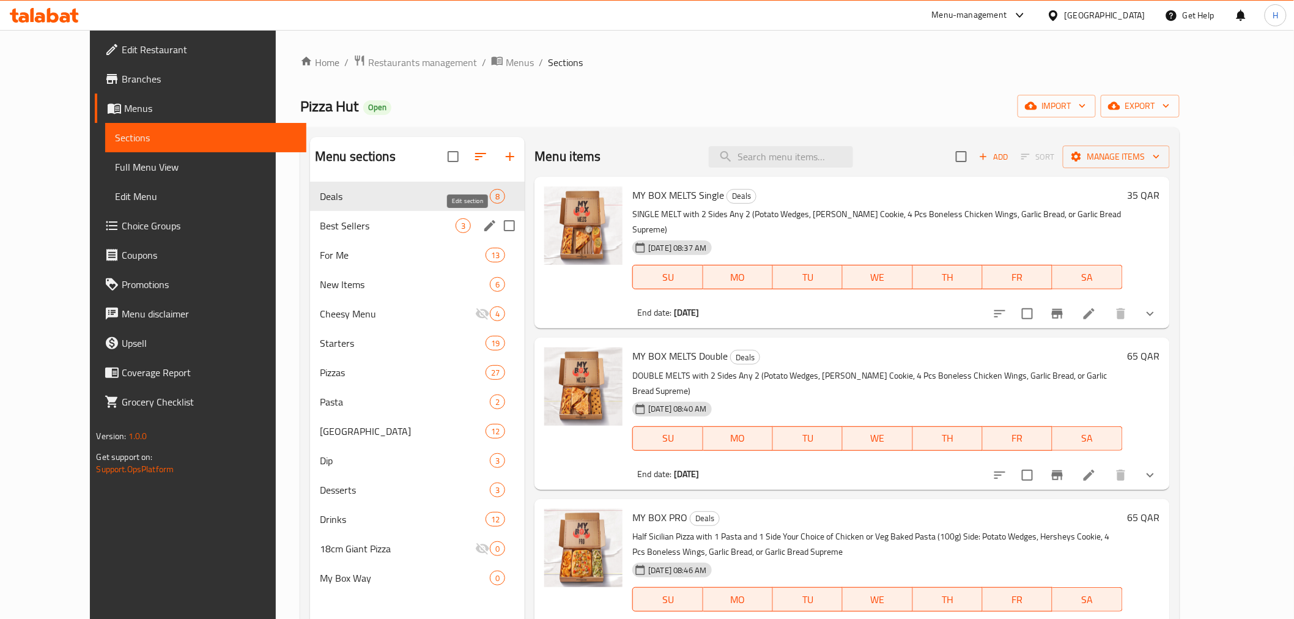 The height and width of the screenshot is (619, 1294). Describe the element at coordinates (497, 314) in the screenshot. I see `span: 4` at that location.